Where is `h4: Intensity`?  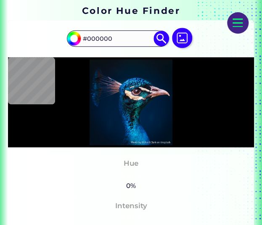
h4: Intensity is located at coordinates (131, 206).